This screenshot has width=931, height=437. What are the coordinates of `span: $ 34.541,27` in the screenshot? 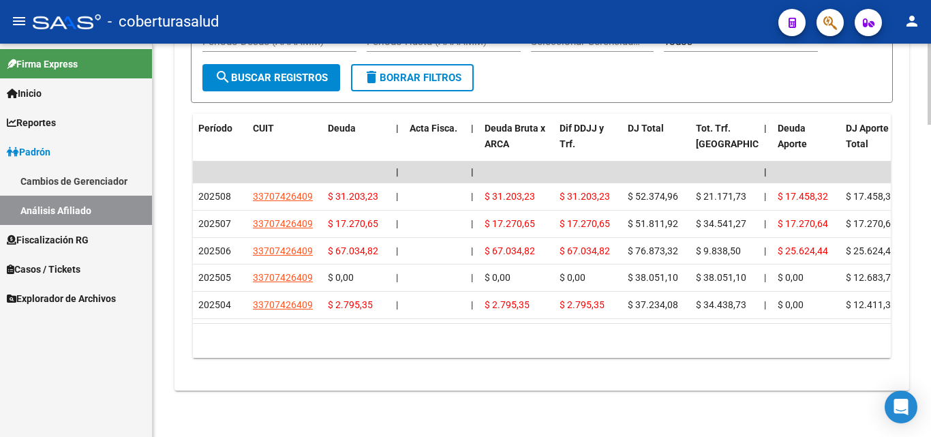 It's located at (721, 223).